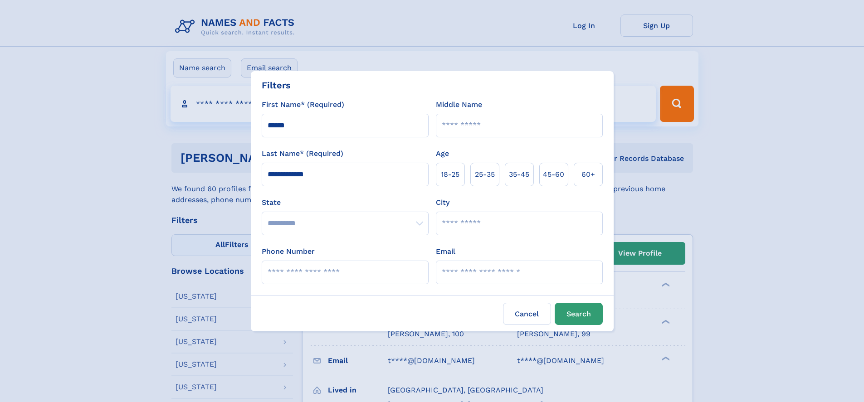 This screenshot has width=864, height=402. I want to click on label: State, so click(345, 203).